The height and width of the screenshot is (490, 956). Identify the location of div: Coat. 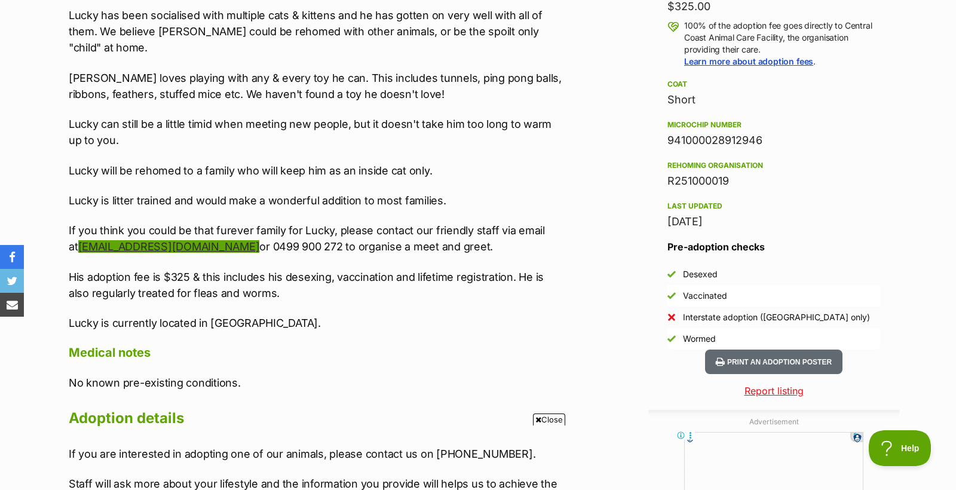
(774, 84).